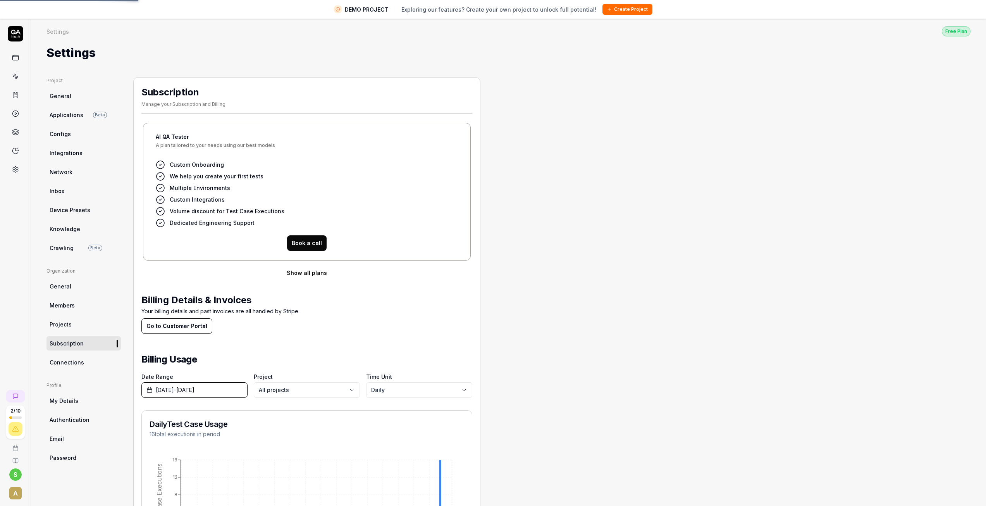  I want to click on tspan: 12, so click(175, 477).